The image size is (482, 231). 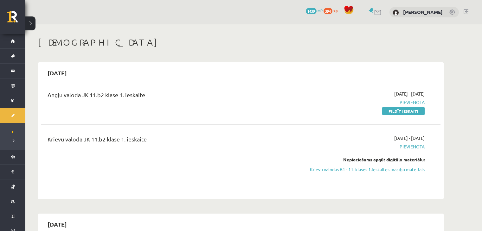 I want to click on a: Pildīt ieskaiti, so click(x=403, y=111).